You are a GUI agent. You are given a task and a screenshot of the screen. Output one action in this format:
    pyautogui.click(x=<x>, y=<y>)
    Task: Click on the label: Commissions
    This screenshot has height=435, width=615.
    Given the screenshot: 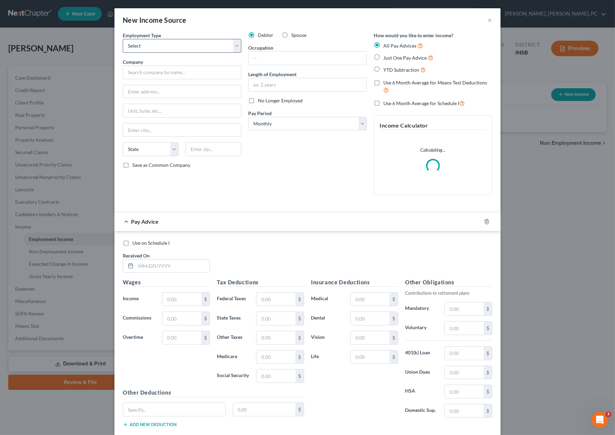 What is the action you would take?
    pyautogui.click(x=139, y=319)
    